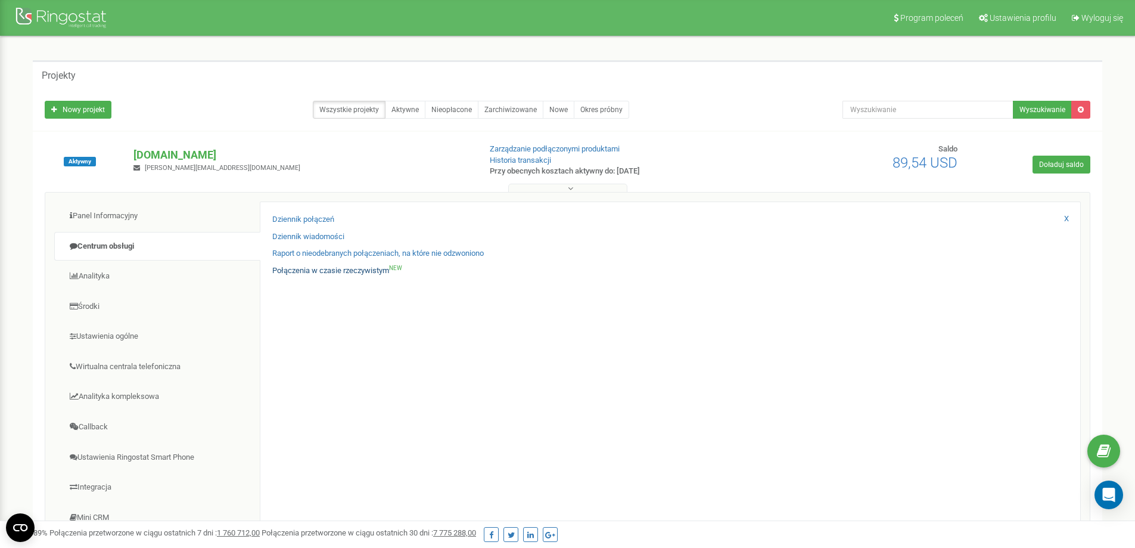  Describe the element at coordinates (157, 487) in the screenshot. I see `a: Integracja` at that location.